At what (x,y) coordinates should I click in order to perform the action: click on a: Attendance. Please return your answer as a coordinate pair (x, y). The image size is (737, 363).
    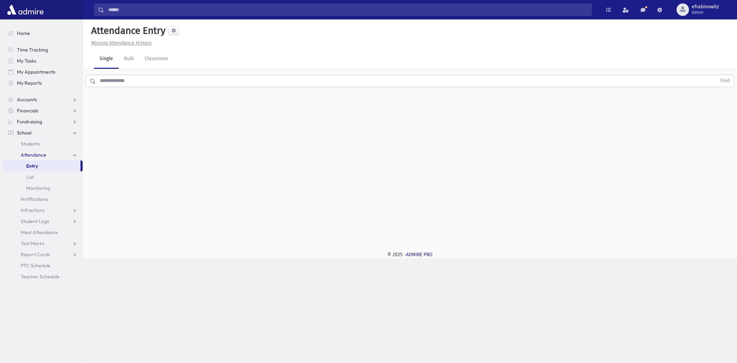
    Looking at the image, I should click on (43, 155).